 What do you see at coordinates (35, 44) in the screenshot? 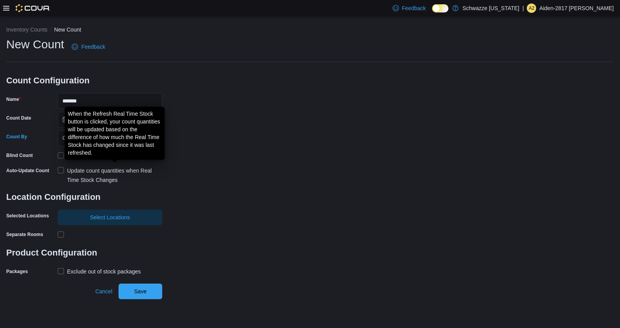
I see `h1: New Count` at bounding box center [35, 44].